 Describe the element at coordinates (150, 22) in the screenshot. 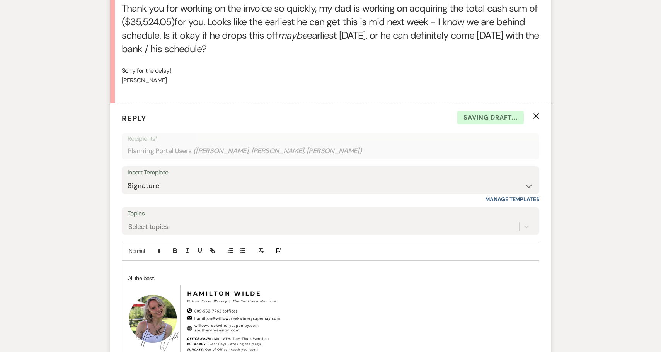

I see `span: $35,524.05)` at that location.